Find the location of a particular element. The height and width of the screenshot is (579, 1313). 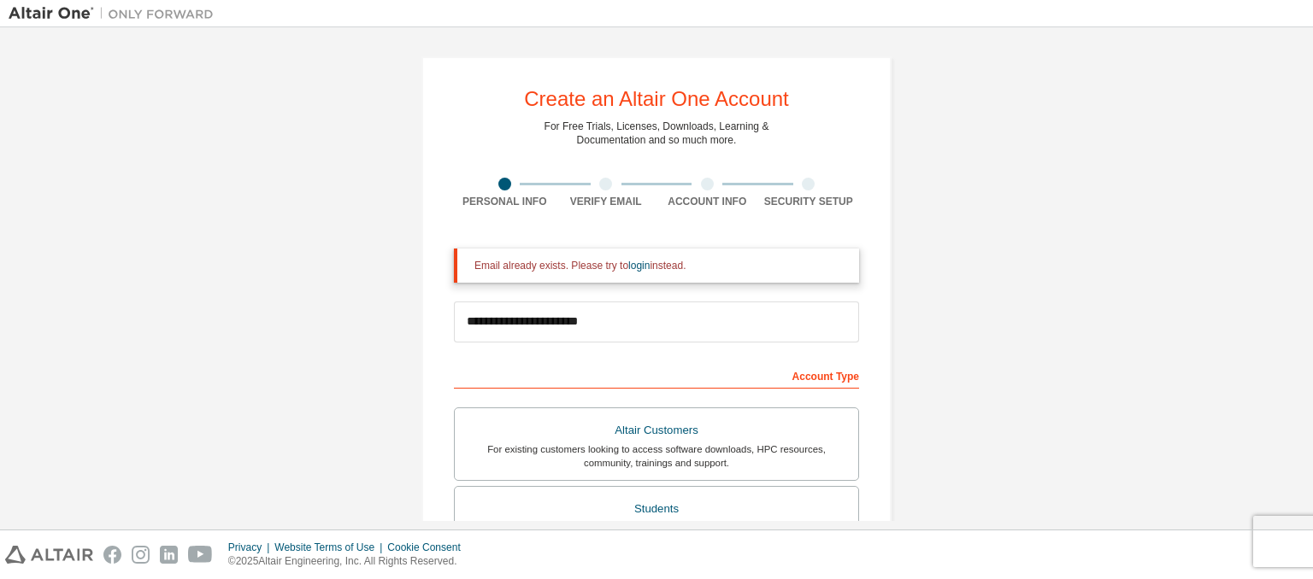

div: Account Type is located at coordinates (656, 375).